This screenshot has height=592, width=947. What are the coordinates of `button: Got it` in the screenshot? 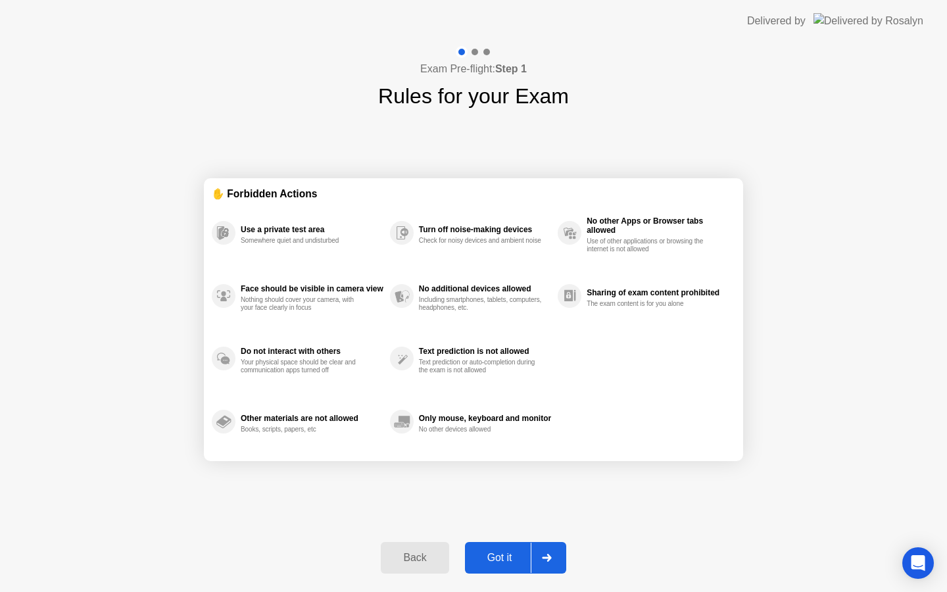 It's located at (516, 558).